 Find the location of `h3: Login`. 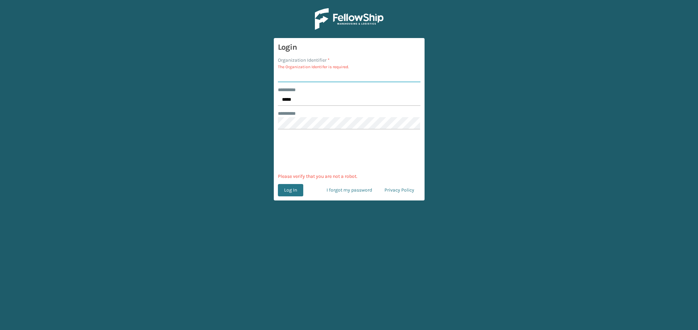

h3: Login is located at coordinates (349, 47).